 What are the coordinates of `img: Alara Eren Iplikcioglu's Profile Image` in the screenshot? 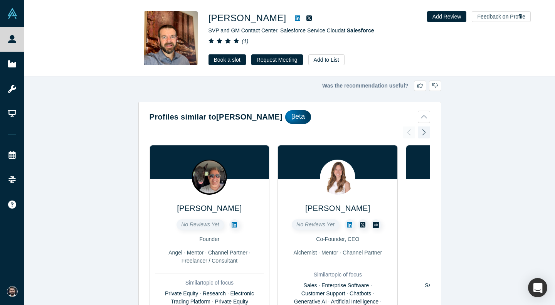 It's located at (338, 177).